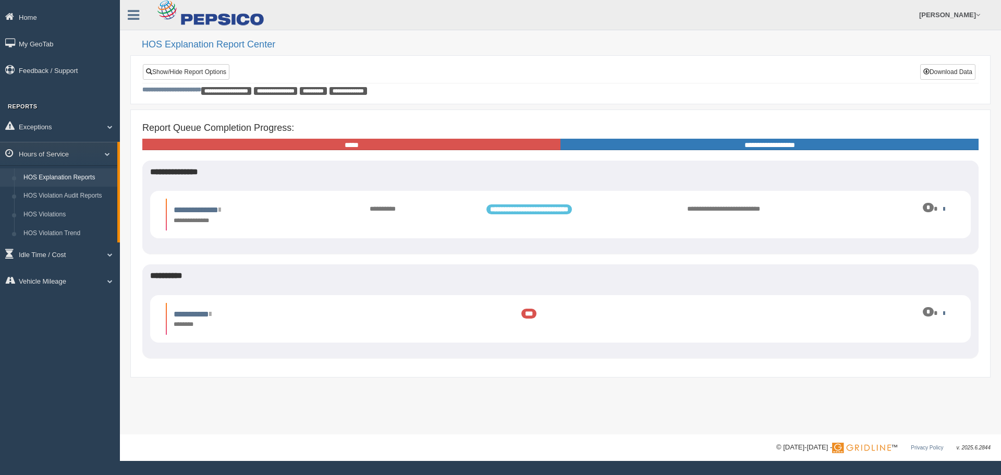 Image resolution: width=1001 pixels, height=475 pixels. I want to click on h2: HOS Explanation Report Center, so click(566, 45).